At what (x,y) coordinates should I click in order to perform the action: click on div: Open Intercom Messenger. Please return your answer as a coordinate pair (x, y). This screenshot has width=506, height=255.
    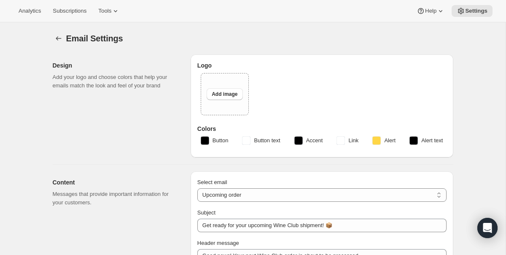
    Looking at the image, I should click on (487, 228).